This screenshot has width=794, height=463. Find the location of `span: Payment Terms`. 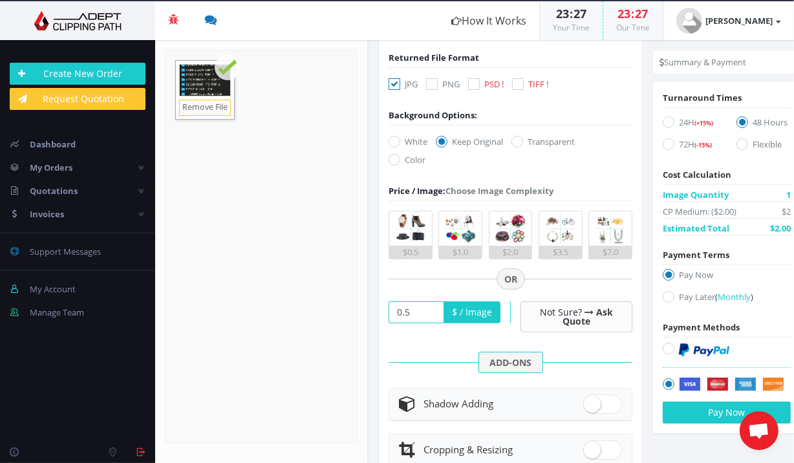

span: Payment Terms is located at coordinates (696, 255).